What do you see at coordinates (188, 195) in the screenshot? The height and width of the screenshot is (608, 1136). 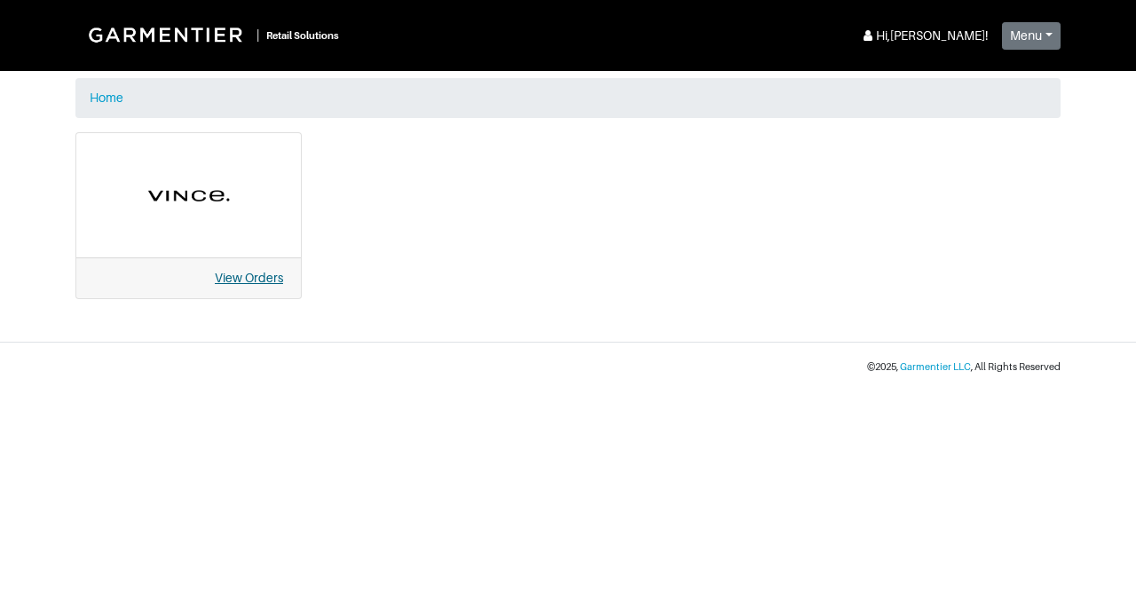 I see `img: cyAkLTq7csKWtL9WARqkkVaF.png` at bounding box center [188, 195].